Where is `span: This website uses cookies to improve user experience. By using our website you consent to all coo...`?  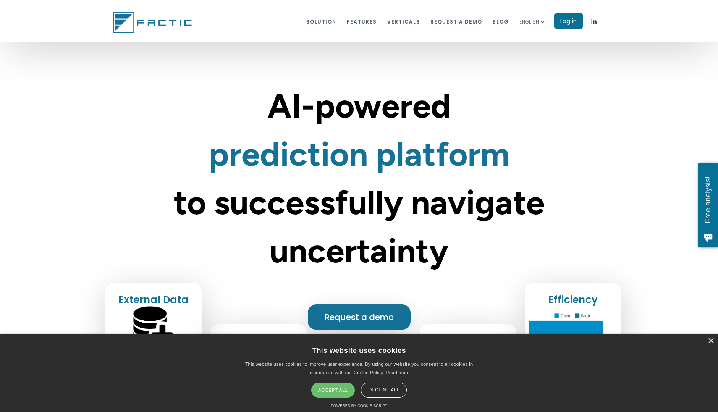
span: This website uses cookies to improve user experience. By using our website you consent to all coo... is located at coordinates (359, 368).